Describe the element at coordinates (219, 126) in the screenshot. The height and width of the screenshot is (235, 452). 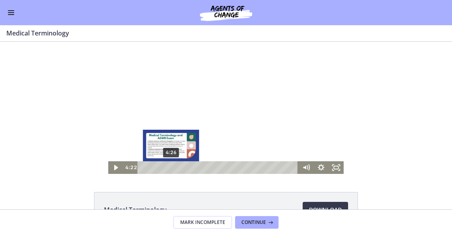
I see `div: Playbar` at that location.